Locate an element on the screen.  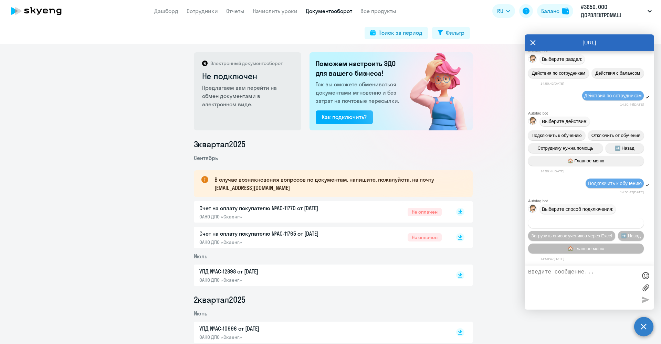
a: Все продукты is located at coordinates (379, 11).